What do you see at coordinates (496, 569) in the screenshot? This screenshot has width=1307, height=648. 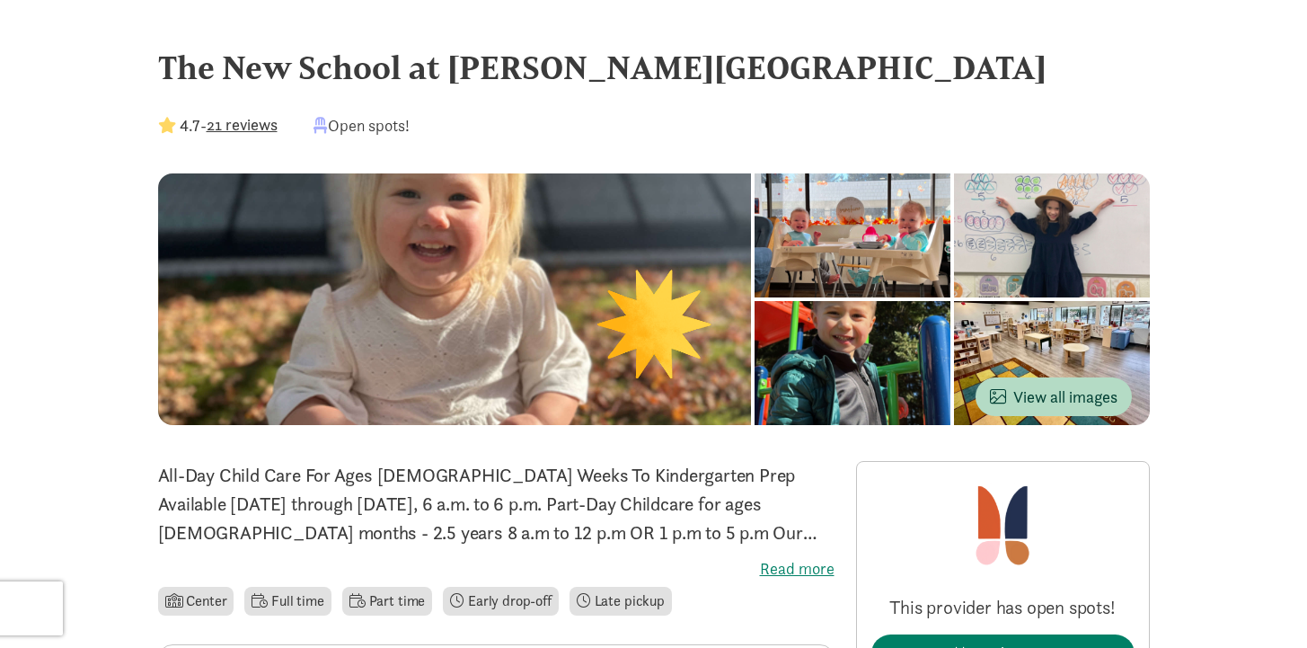 I see `label: Read more` at bounding box center [496, 569].